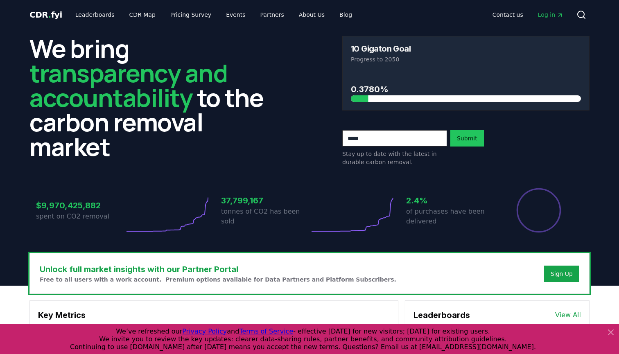 The image size is (619, 354). What do you see at coordinates (312, 15) in the screenshot?
I see `a: About Us` at bounding box center [312, 15].